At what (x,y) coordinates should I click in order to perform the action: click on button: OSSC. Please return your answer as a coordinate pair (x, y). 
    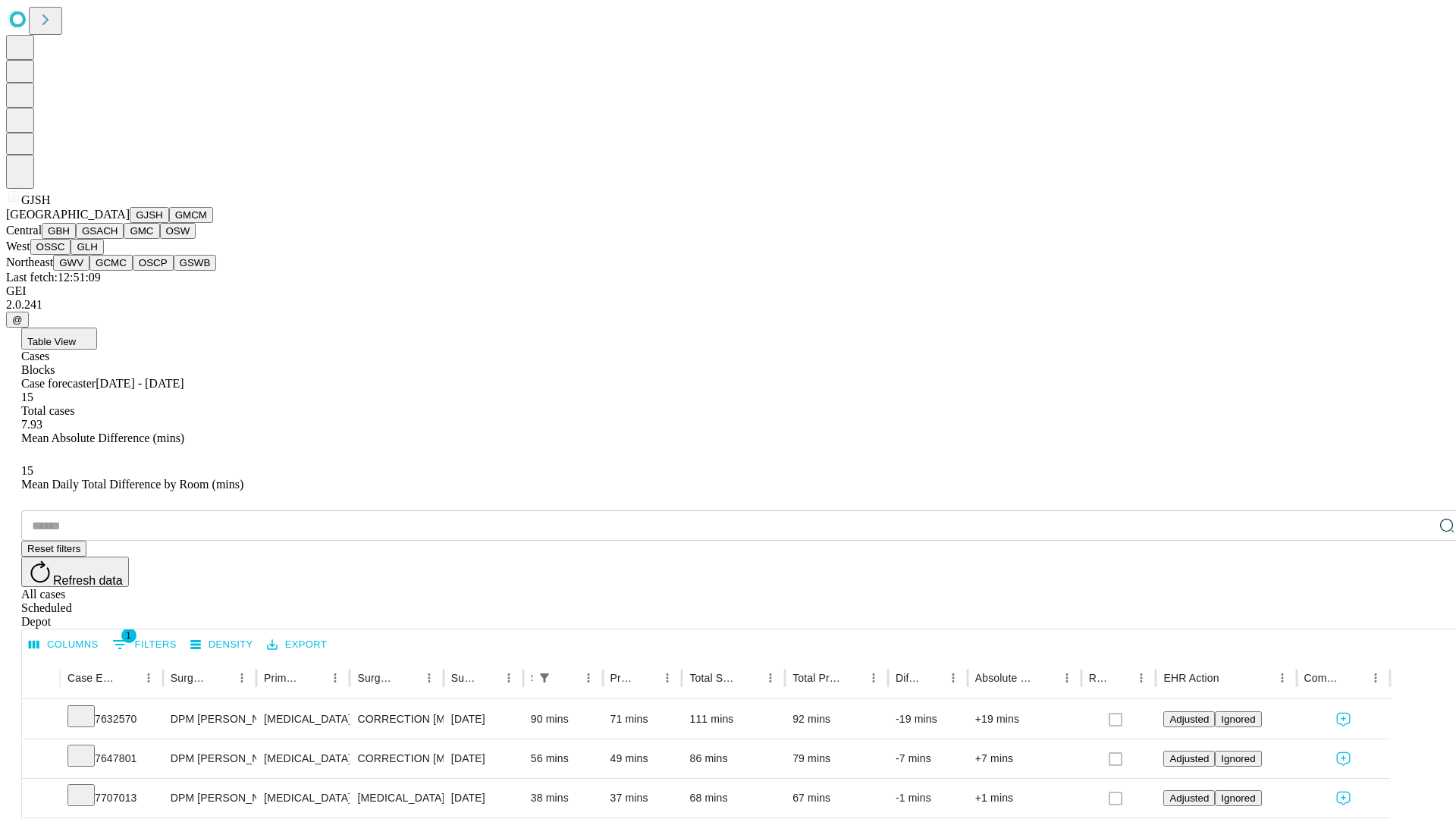
    Looking at the image, I should click on (51, 247).